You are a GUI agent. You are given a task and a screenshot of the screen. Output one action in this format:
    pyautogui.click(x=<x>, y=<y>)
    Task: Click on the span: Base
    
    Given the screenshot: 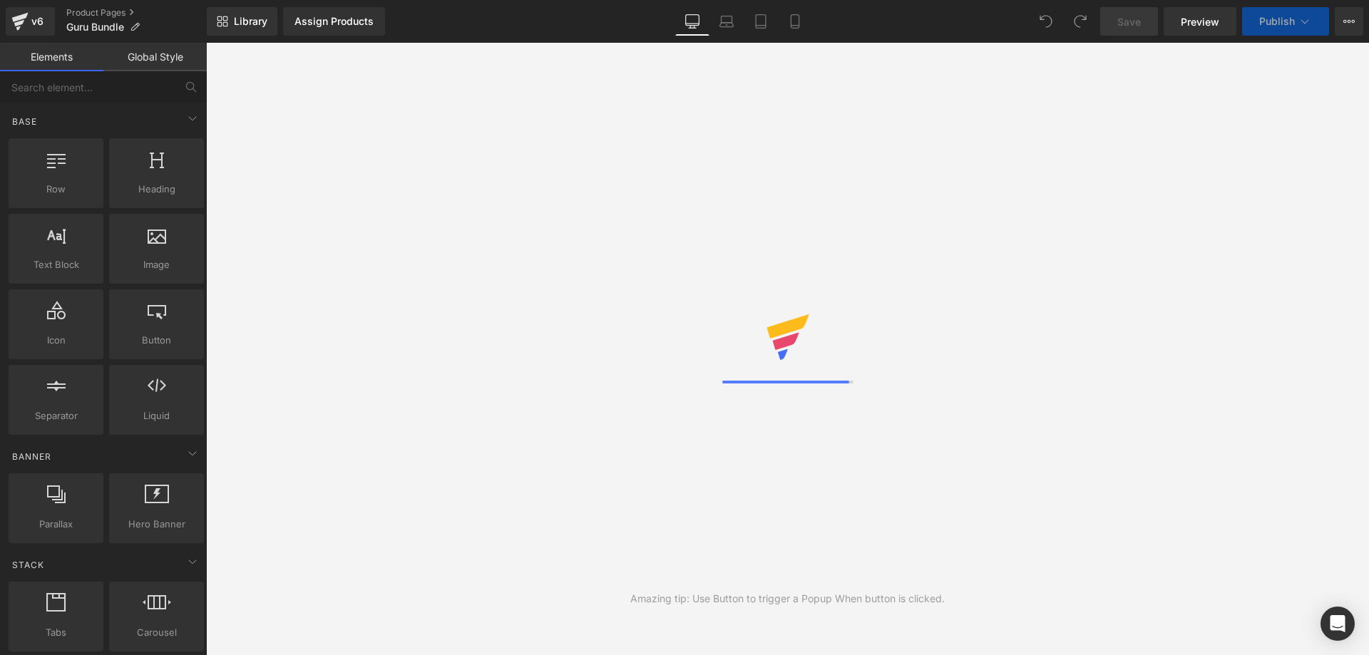 What is the action you would take?
    pyautogui.click(x=24, y=121)
    